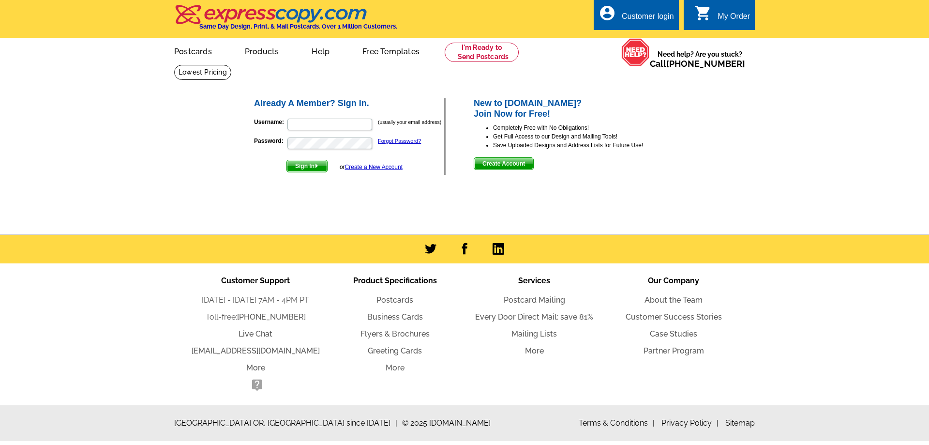 The height and width of the screenshot is (445, 929). What do you see at coordinates (320, 50) in the screenshot?
I see `a: Help` at bounding box center [320, 50].